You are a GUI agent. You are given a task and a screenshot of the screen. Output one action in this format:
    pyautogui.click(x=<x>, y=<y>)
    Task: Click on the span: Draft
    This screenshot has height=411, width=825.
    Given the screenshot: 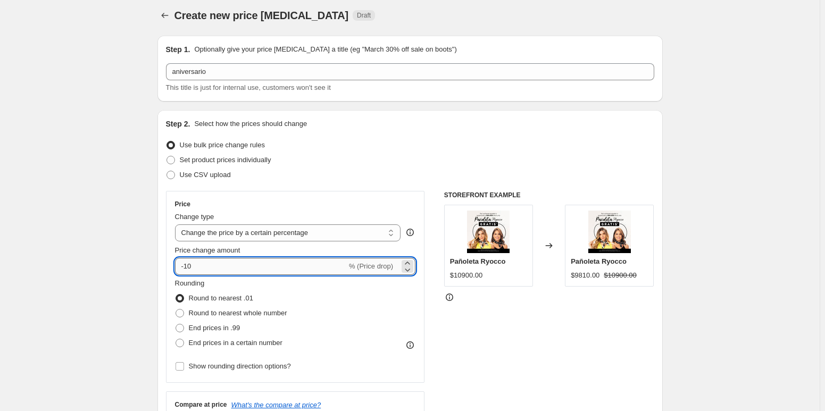 What is the action you would take?
    pyautogui.click(x=364, y=15)
    